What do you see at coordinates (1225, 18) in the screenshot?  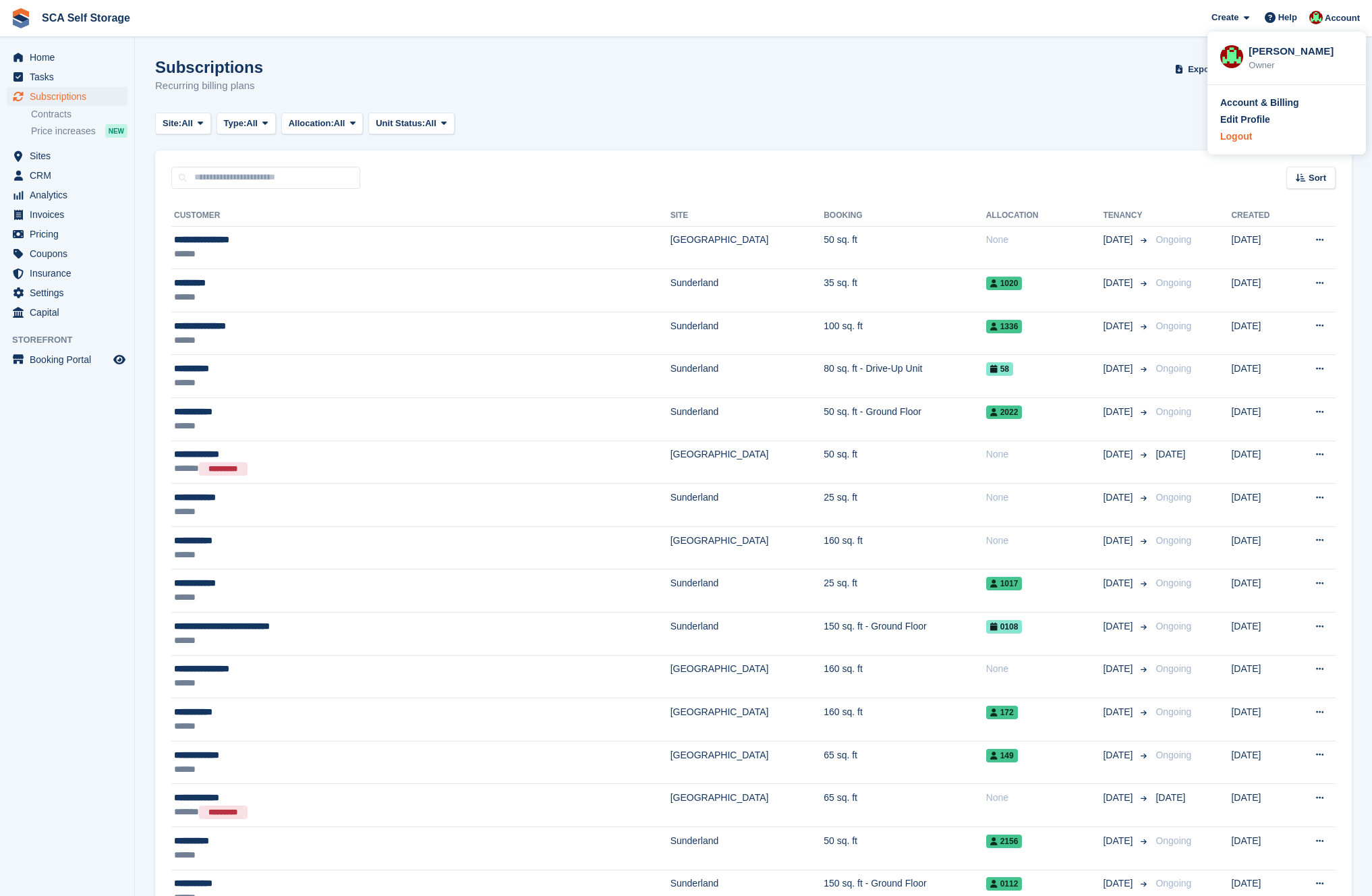 I see `span: Create` at bounding box center [1225, 18].